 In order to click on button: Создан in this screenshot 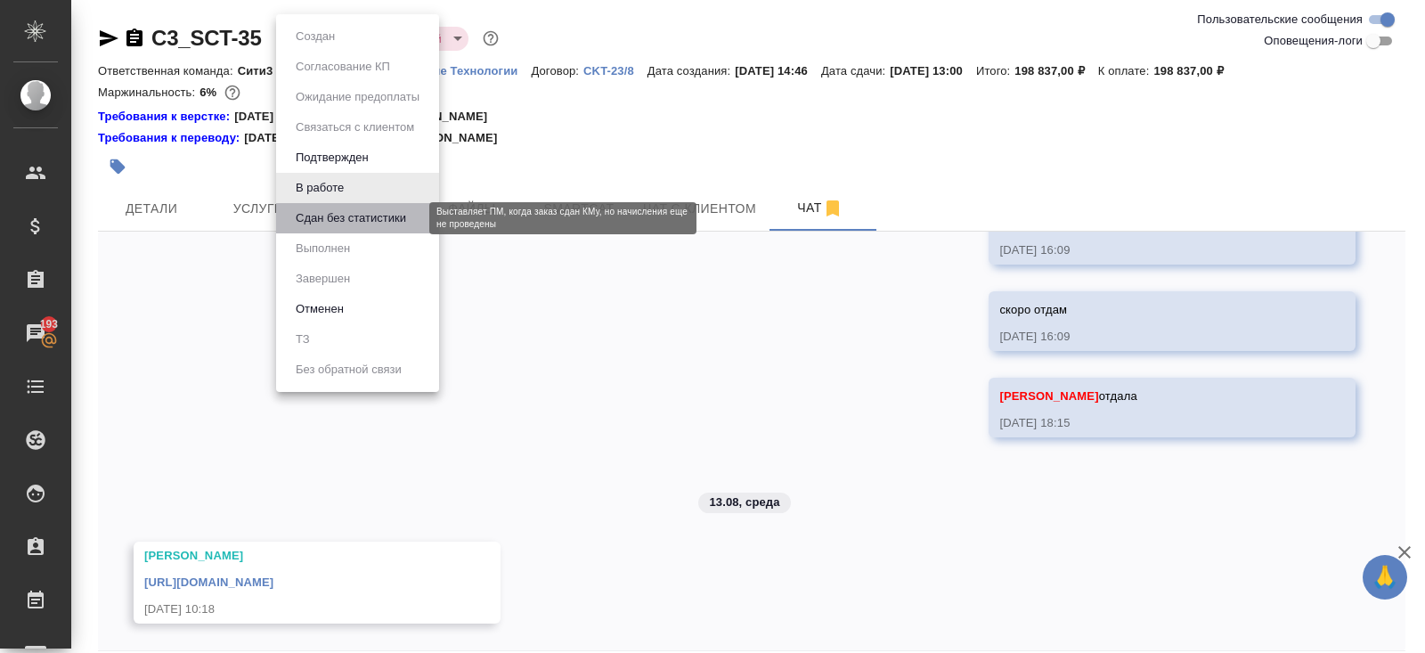, I will do `click(315, 37)`.